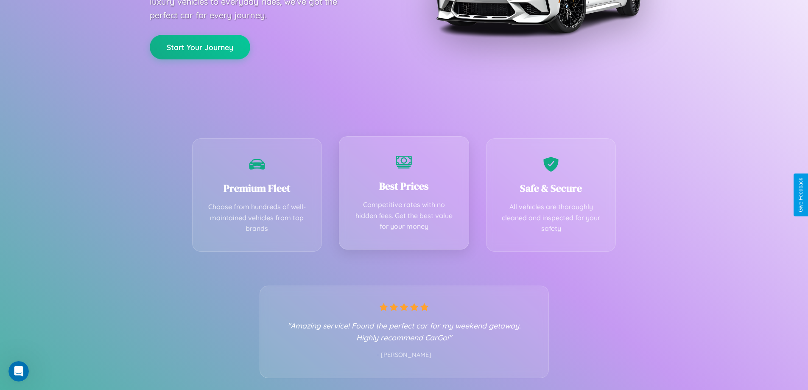 This screenshot has width=808, height=390. What do you see at coordinates (257, 188) in the screenshot?
I see `h3: Premium Fleet` at bounding box center [257, 188].